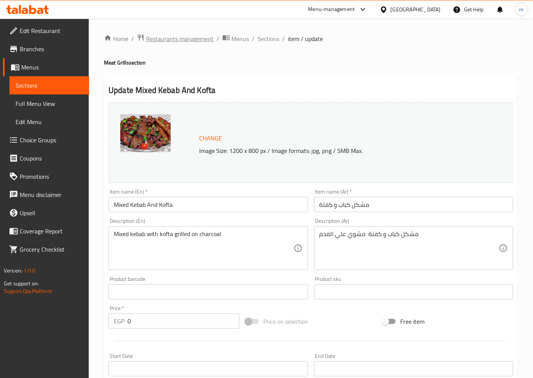 This screenshot has height=378, width=533. I want to click on span: Upsell, so click(51, 213).